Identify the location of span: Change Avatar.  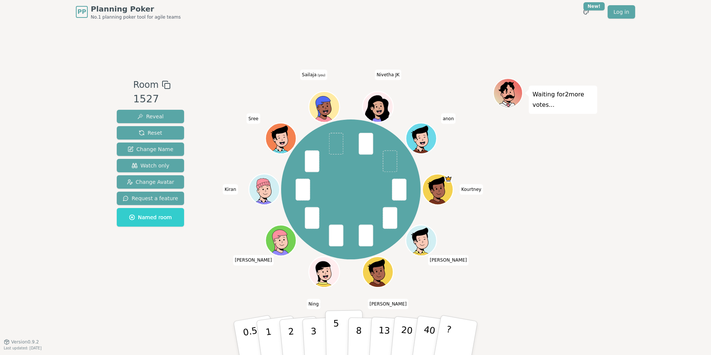
(151, 182).